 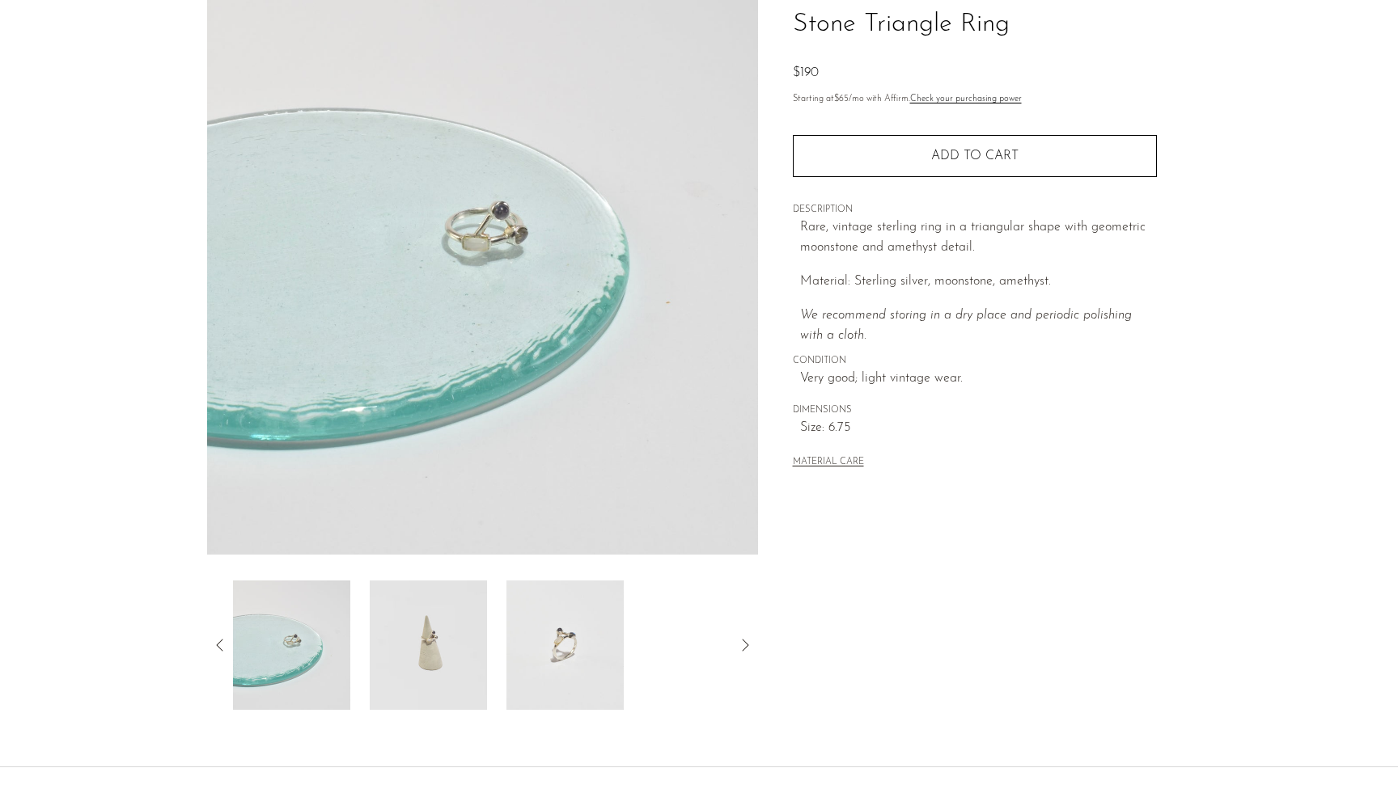 What do you see at coordinates (978, 282) in the screenshot?
I see `p: Material: Sterling silver, moonstone, amethyst.` at bounding box center [978, 282].